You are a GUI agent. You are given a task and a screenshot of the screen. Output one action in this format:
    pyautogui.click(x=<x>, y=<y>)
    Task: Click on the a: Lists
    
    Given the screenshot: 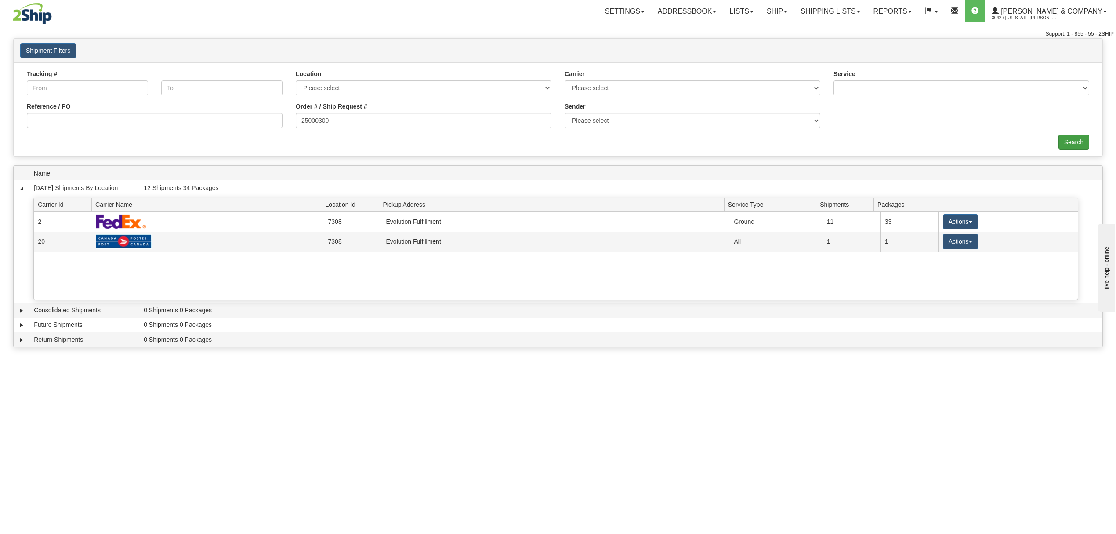 What is the action you would take?
    pyautogui.click(x=741, y=11)
    